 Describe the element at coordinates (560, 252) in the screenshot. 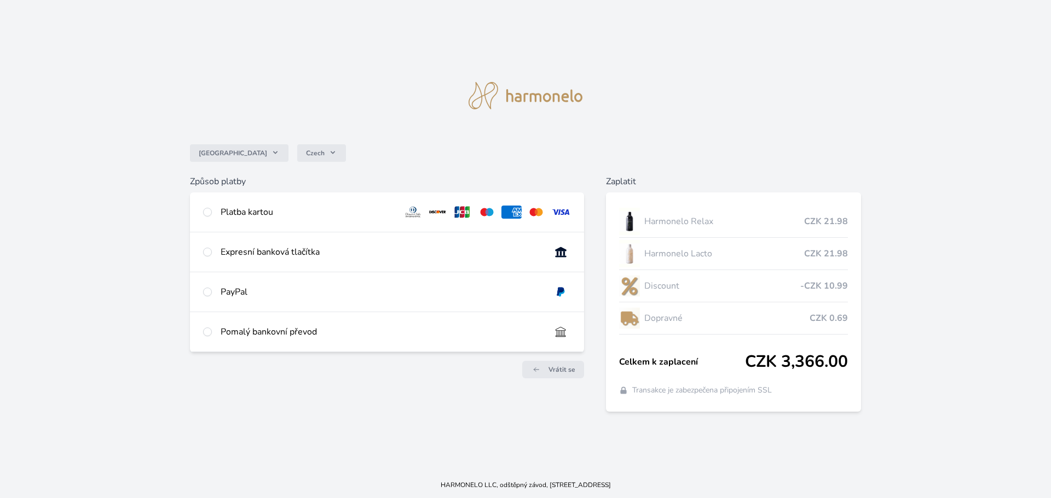

I see `img: onlineBanking_CZ.svg` at that location.